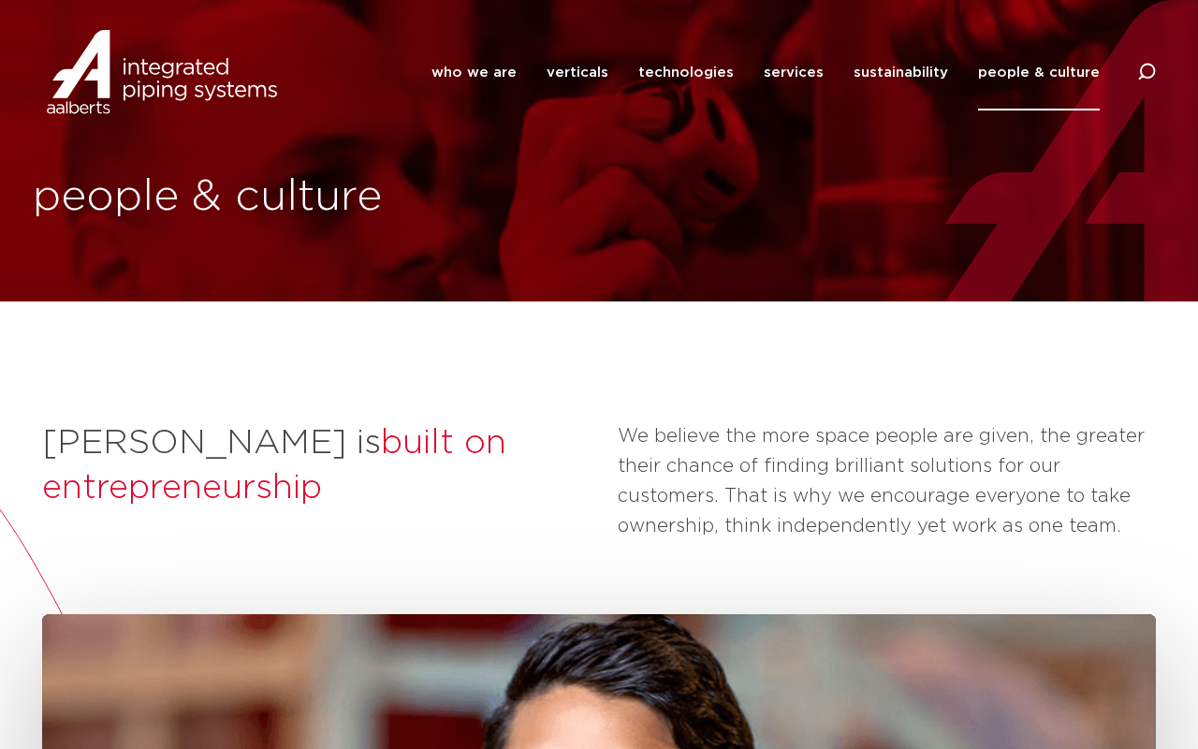  What do you see at coordinates (887, 481) in the screenshot?
I see `p: We believe the more space people are given, the greater their chance of finding brilliant solutio...` at bounding box center [887, 481].